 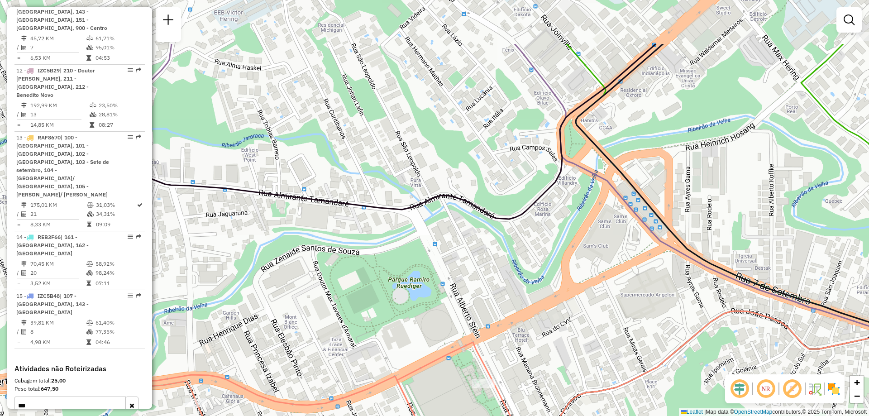 What do you see at coordinates (58, 380) in the screenshot?
I see `strong: 25,00` at bounding box center [58, 380].